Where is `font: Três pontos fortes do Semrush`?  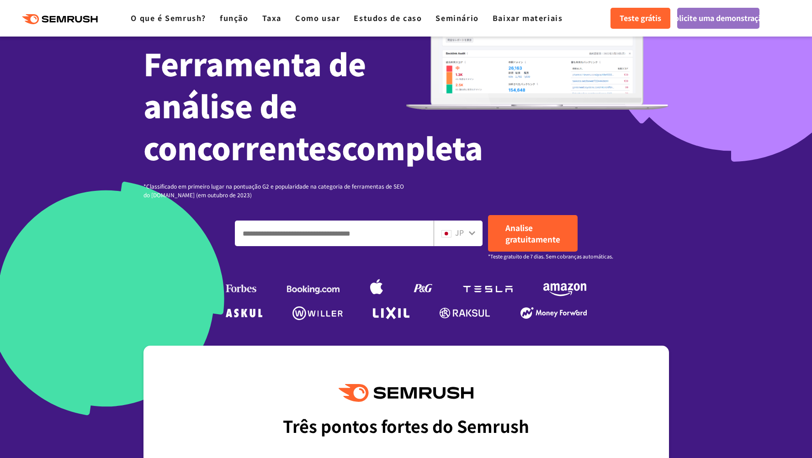
font: Três pontos fortes do Semrush is located at coordinates (406, 426).